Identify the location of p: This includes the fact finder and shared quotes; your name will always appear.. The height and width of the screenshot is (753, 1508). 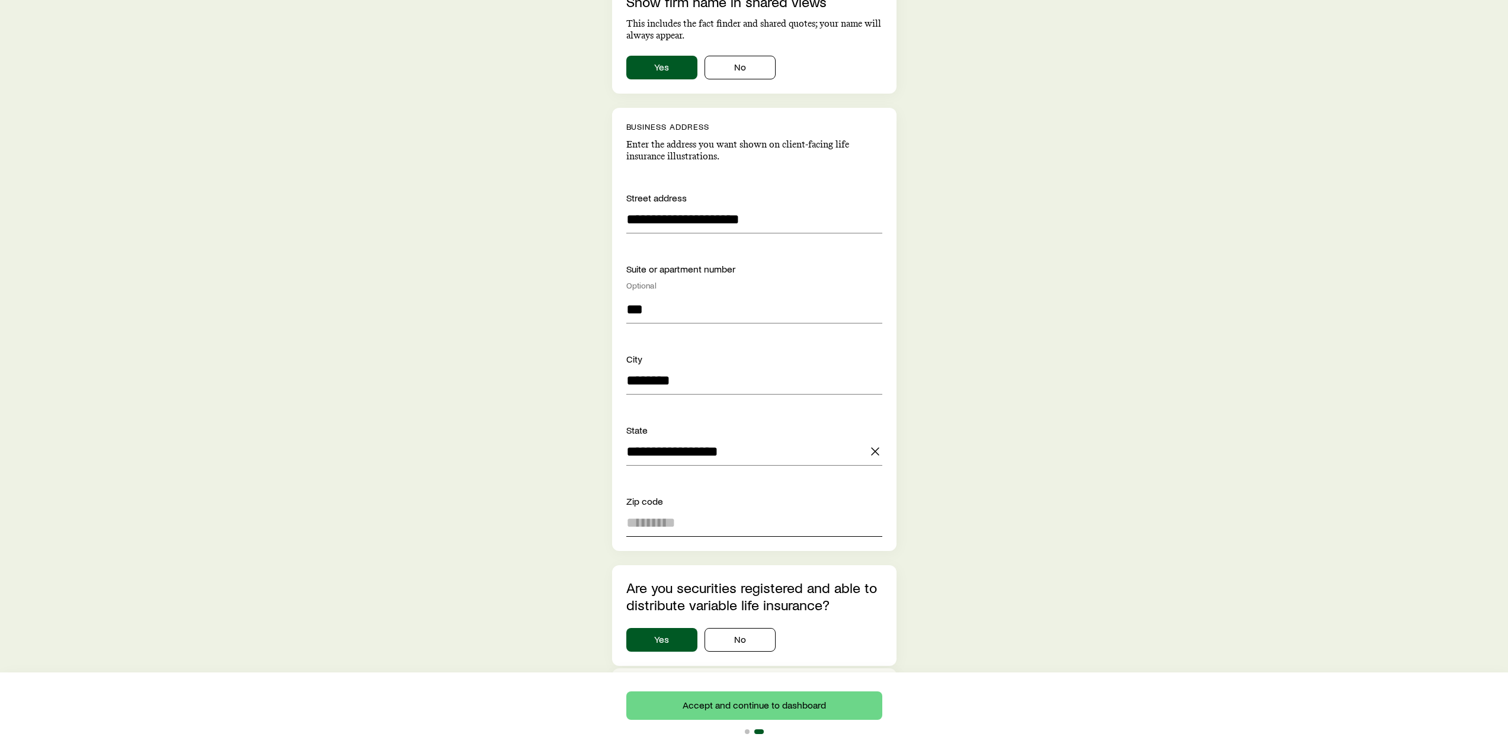
(754, 30).